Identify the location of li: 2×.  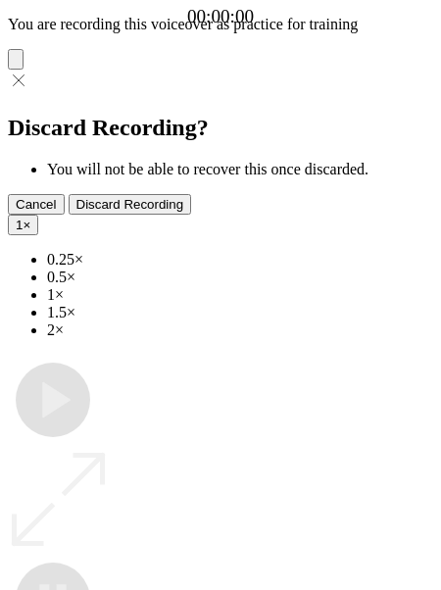
(240, 330).